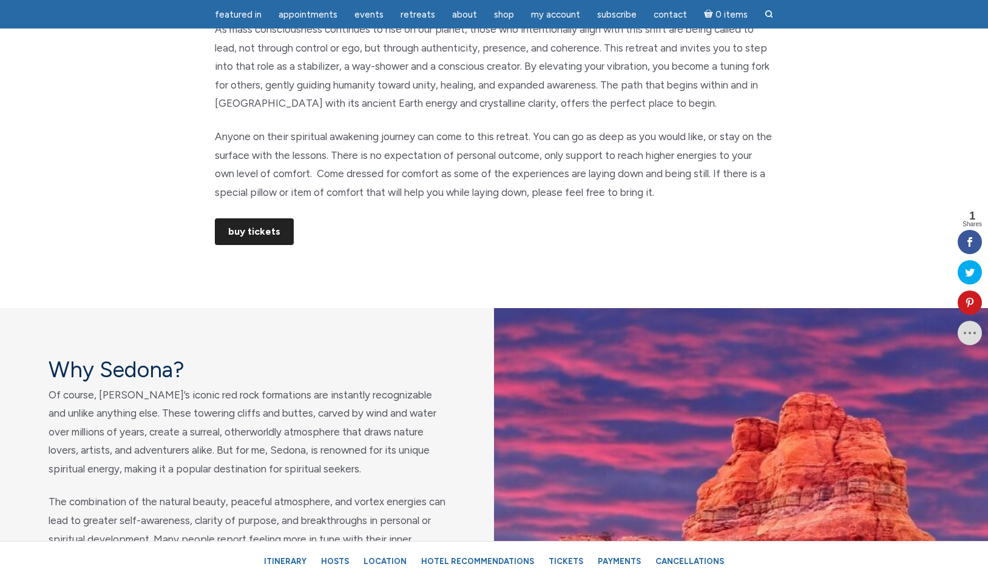 The image size is (988, 581). What do you see at coordinates (417, 15) in the screenshot?
I see `span: Retreats` at bounding box center [417, 15].